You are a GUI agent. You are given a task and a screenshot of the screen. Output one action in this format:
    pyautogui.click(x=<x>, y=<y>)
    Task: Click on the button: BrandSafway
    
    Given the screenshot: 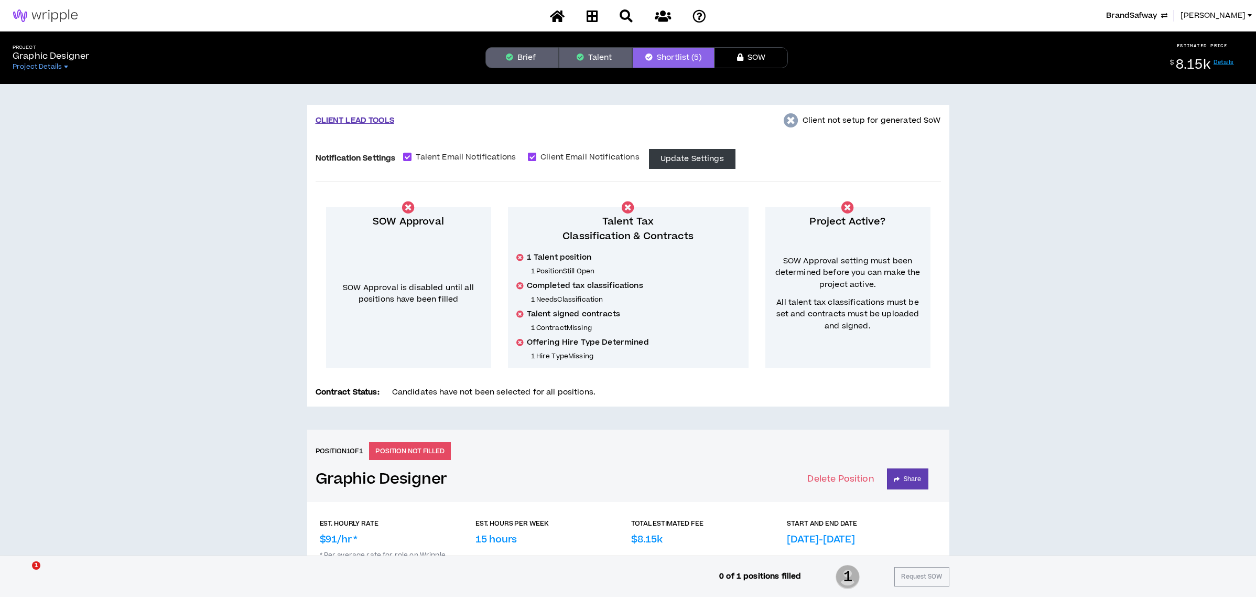 What is the action you would take?
    pyautogui.click(x=1137, y=16)
    